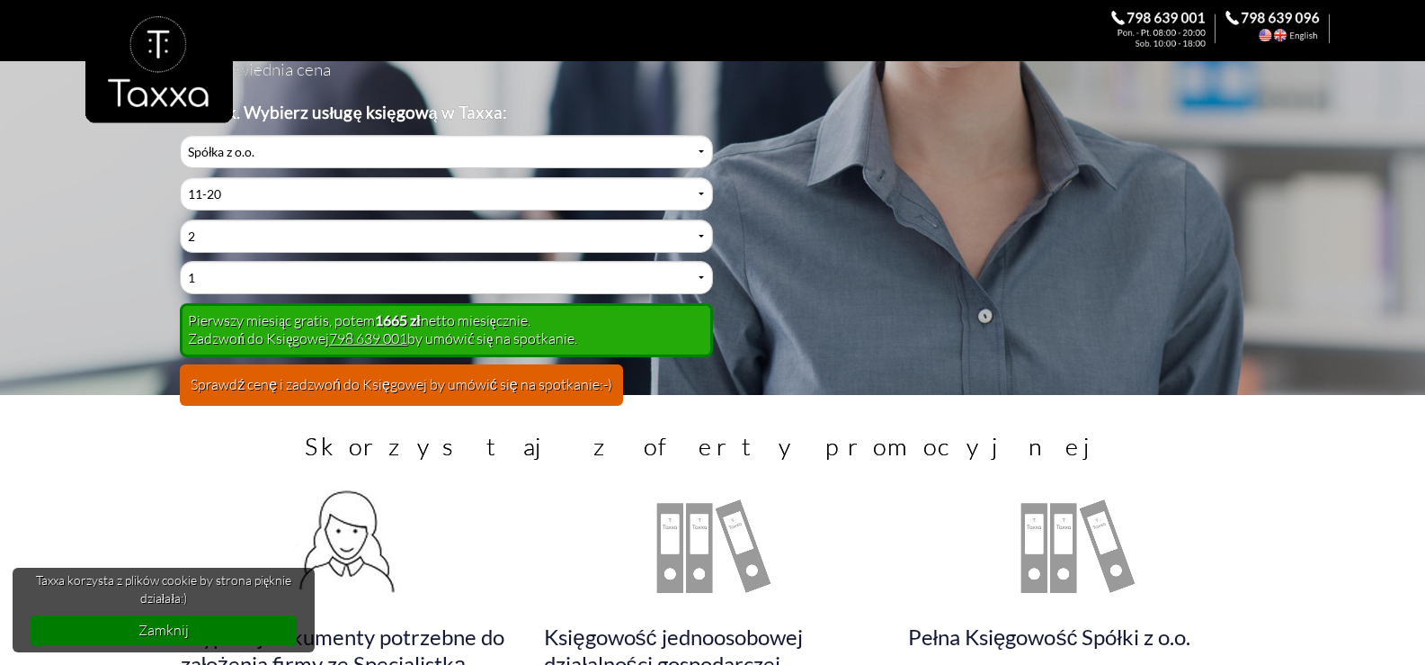 The width and height of the screenshot is (1425, 665). What do you see at coordinates (349, 546) in the screenshot?
I see `div: Wypełnij dokumenty potrzebne do założenia firmy z Księgową Taxxa` at bounding box center [349, 546].